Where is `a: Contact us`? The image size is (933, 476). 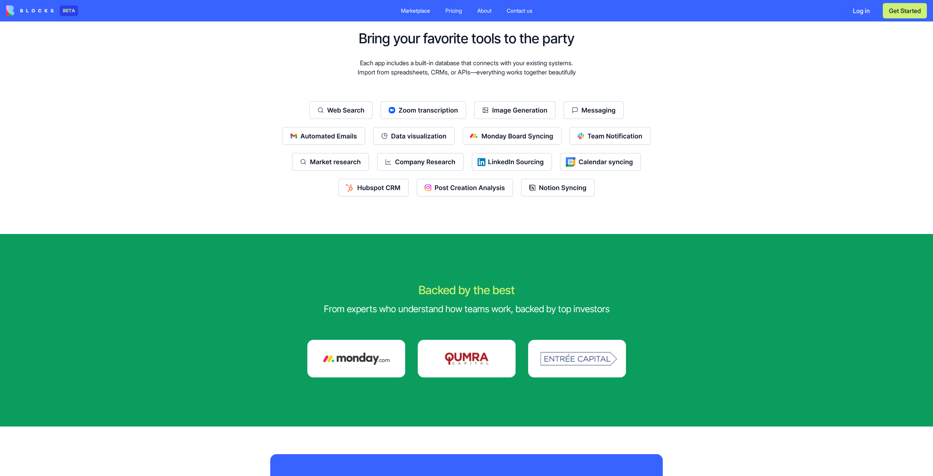 a: Contact us is located at coordinates (519, 11).